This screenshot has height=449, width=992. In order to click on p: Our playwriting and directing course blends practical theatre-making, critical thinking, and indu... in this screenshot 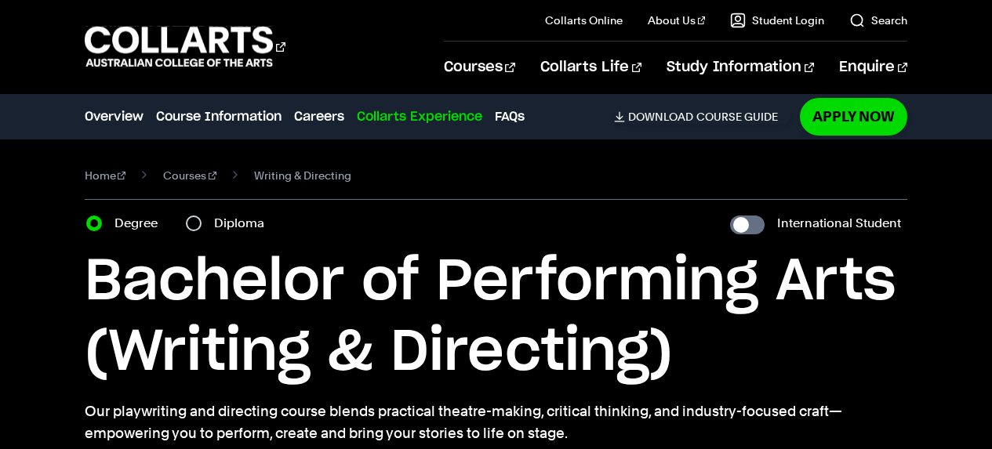, I will do `click(497, 423)`.